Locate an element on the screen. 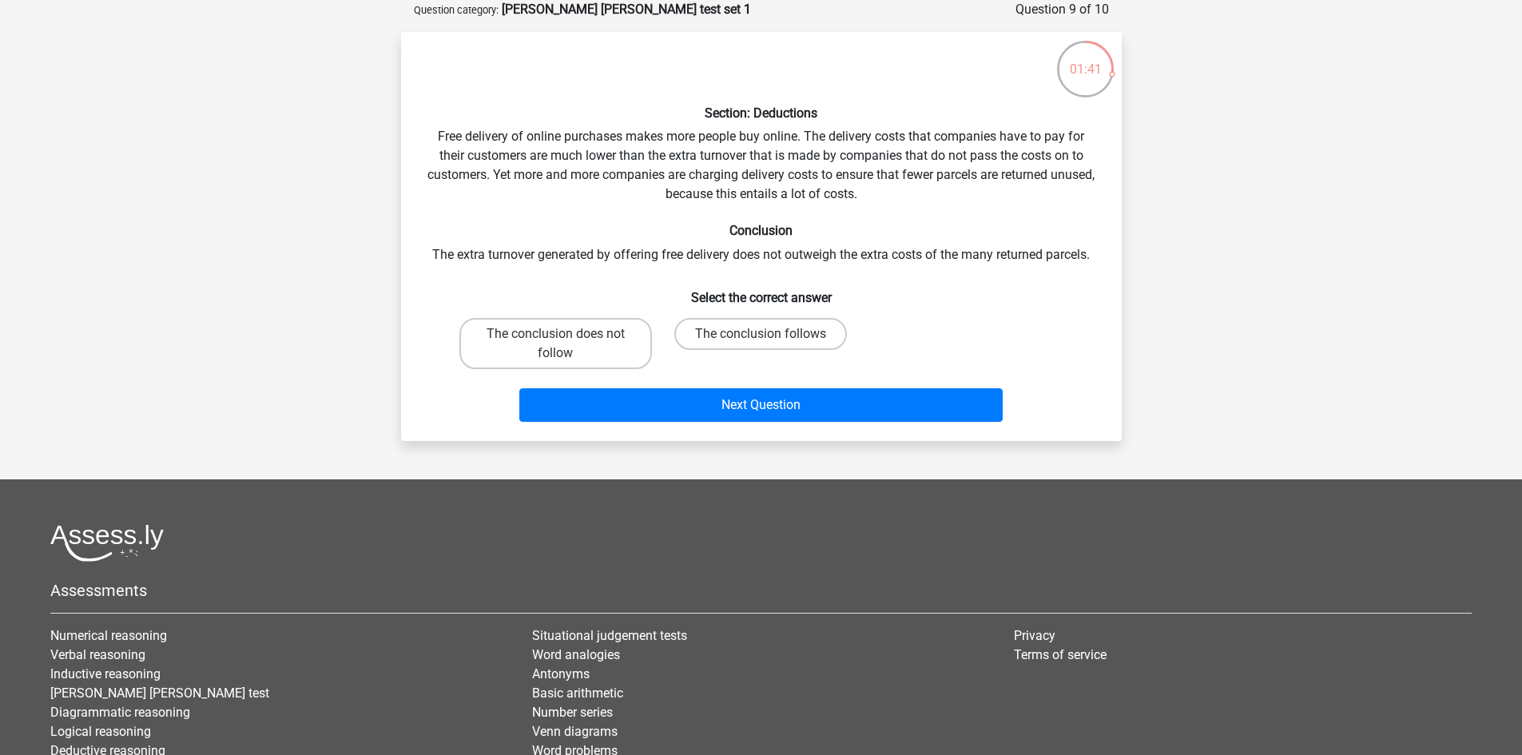  h5: Assessments is located at coordinates (761, 591).